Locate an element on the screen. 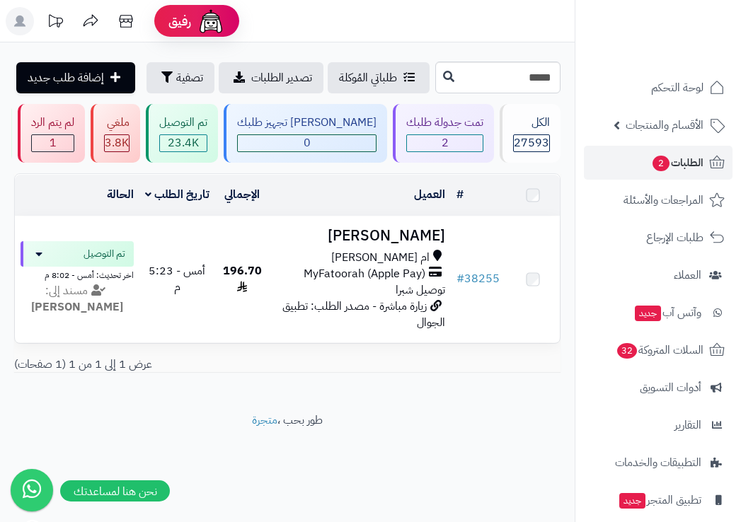  span: زيارة مباشرة - مصدر الطلب: تطبيق الجوال is located at coordinates (364, 314).